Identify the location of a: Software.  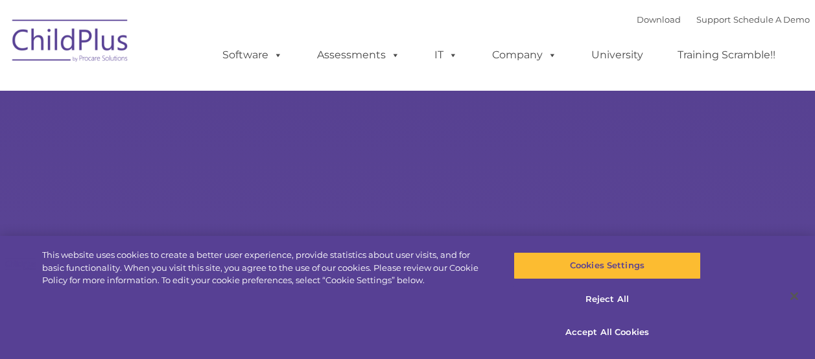
(252, 55).